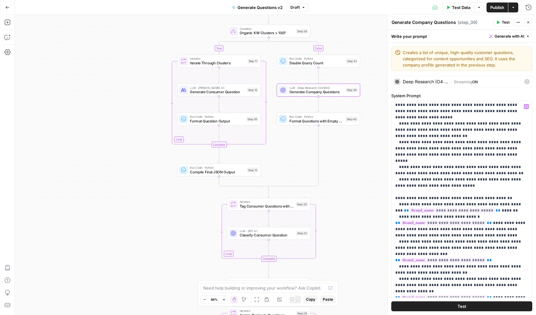 The width and height of the screenshot is (536, 315). I want to click on label: System Prompt, so click(461, 96).